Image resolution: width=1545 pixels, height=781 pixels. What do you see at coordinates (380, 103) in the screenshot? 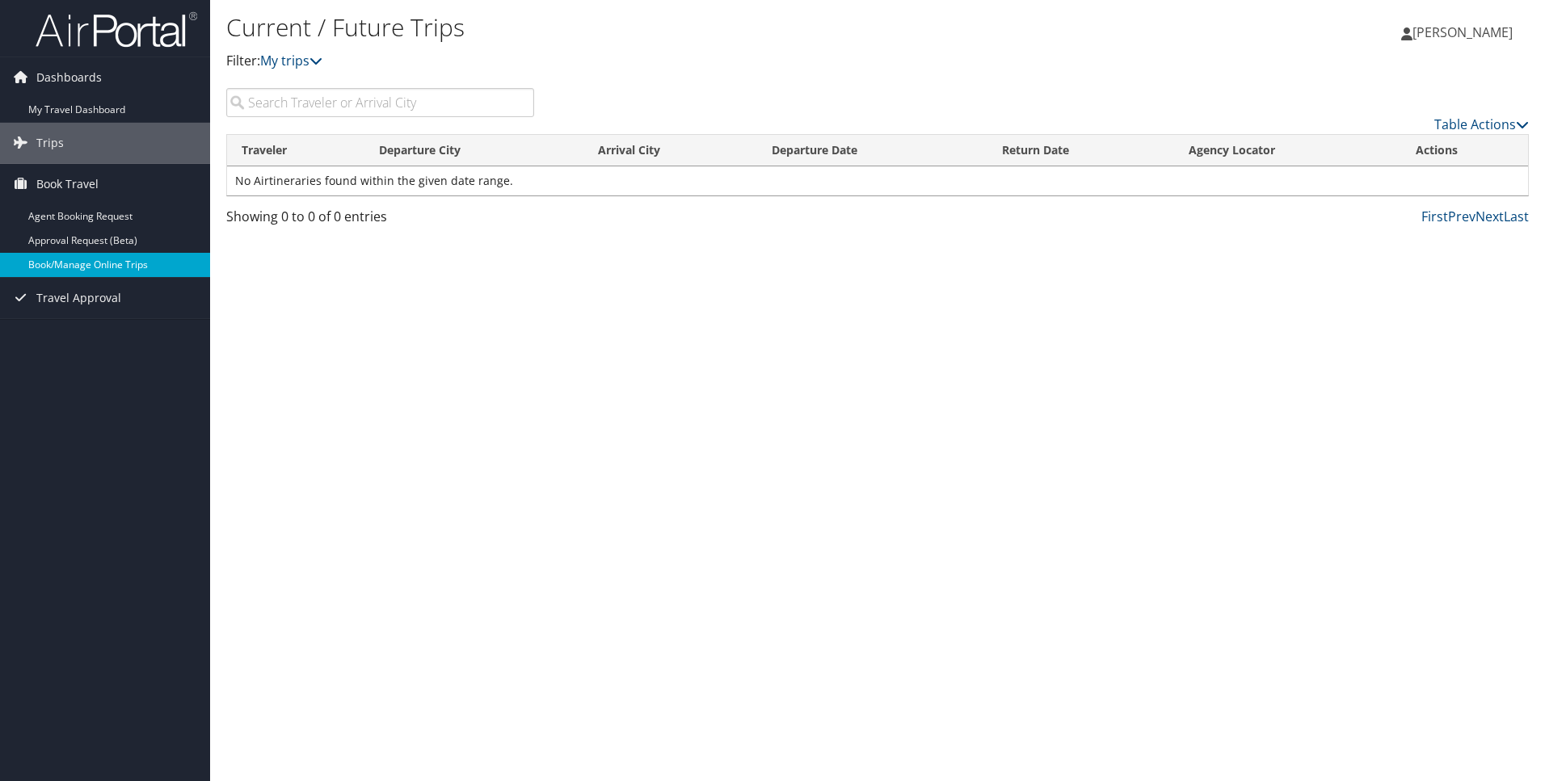
I see `input: Search Traveler or Arrival City` at bounding box center [380, 103].